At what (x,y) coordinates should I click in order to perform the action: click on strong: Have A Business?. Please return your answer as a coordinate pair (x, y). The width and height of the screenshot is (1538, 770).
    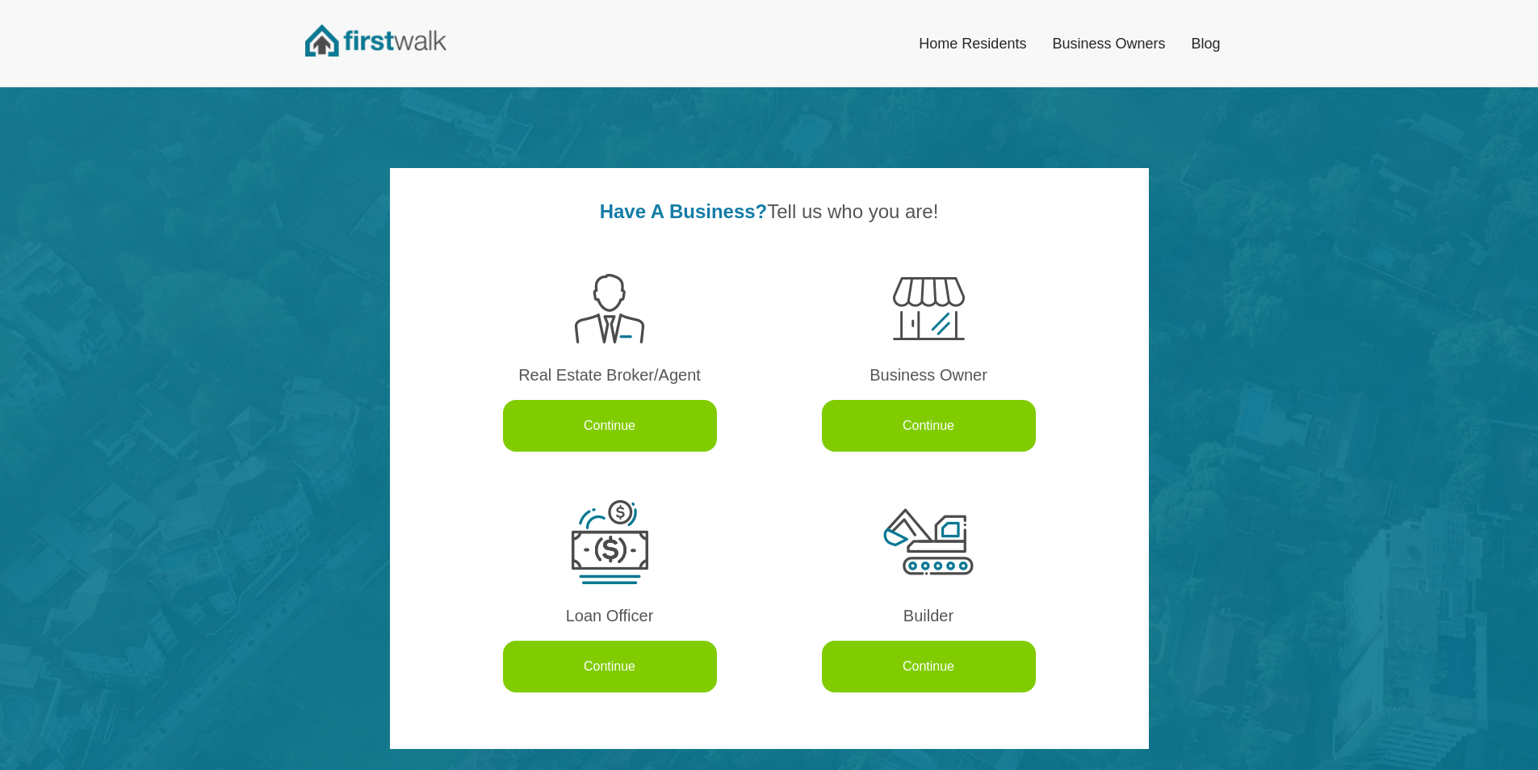
    Looking at the image, I should click on (684, 211).